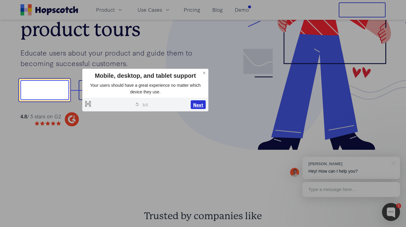  Describe the element at coordinates (351, 171) in the screenshot. I see `p: Hey! How can I help you?` at that location.